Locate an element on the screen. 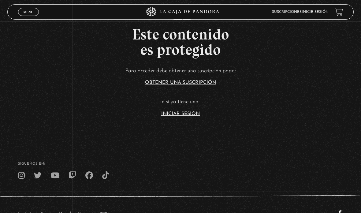 The width and height of the screenshot is (361, 213). a: Obtener una suscripción is located at coordinates (181, 83).